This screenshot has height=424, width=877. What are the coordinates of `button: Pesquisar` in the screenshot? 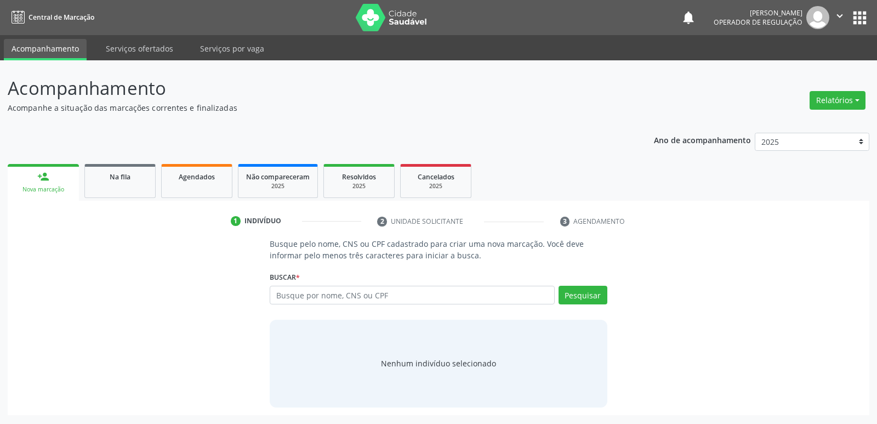 It's located at (583, 295).